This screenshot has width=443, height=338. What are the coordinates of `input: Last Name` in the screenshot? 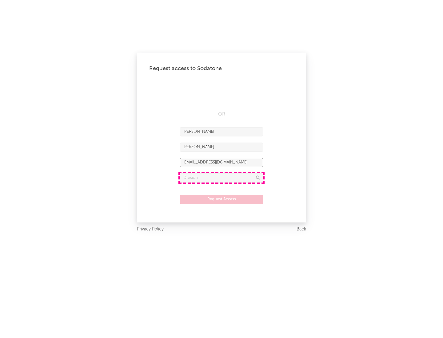 It's located at (221, 147).